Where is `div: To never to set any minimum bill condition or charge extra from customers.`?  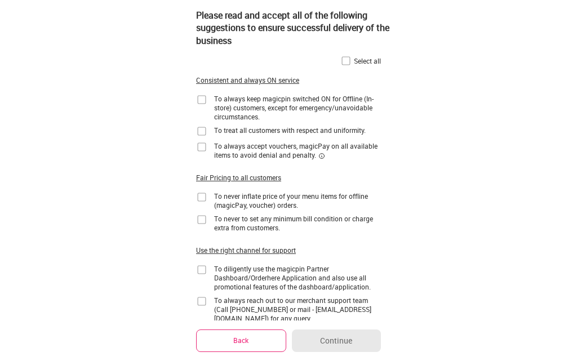
div: To never to set any minimum bill condition or charge extra from customers. is located at coordinates (298, 223).